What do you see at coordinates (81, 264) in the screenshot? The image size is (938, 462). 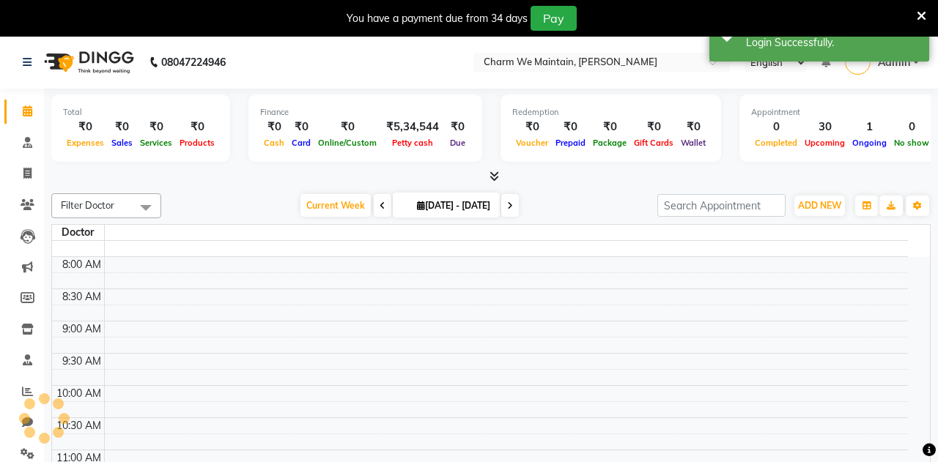 I see `div: 8:00 AM` at bounding box center [81, 264].